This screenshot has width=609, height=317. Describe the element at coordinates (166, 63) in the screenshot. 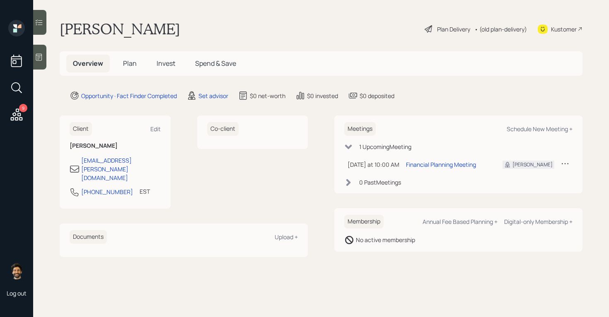

I see `span: Invest` at that location.